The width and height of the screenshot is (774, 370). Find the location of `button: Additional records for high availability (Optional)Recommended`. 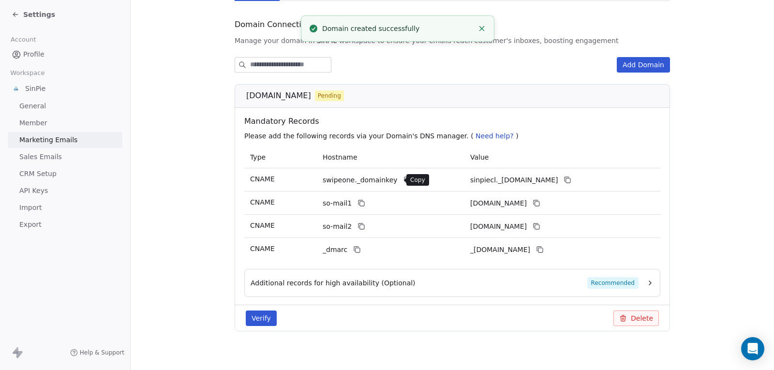

button: Additional records for high availability (Optional)Recommended is located at coordinates (452, 283).